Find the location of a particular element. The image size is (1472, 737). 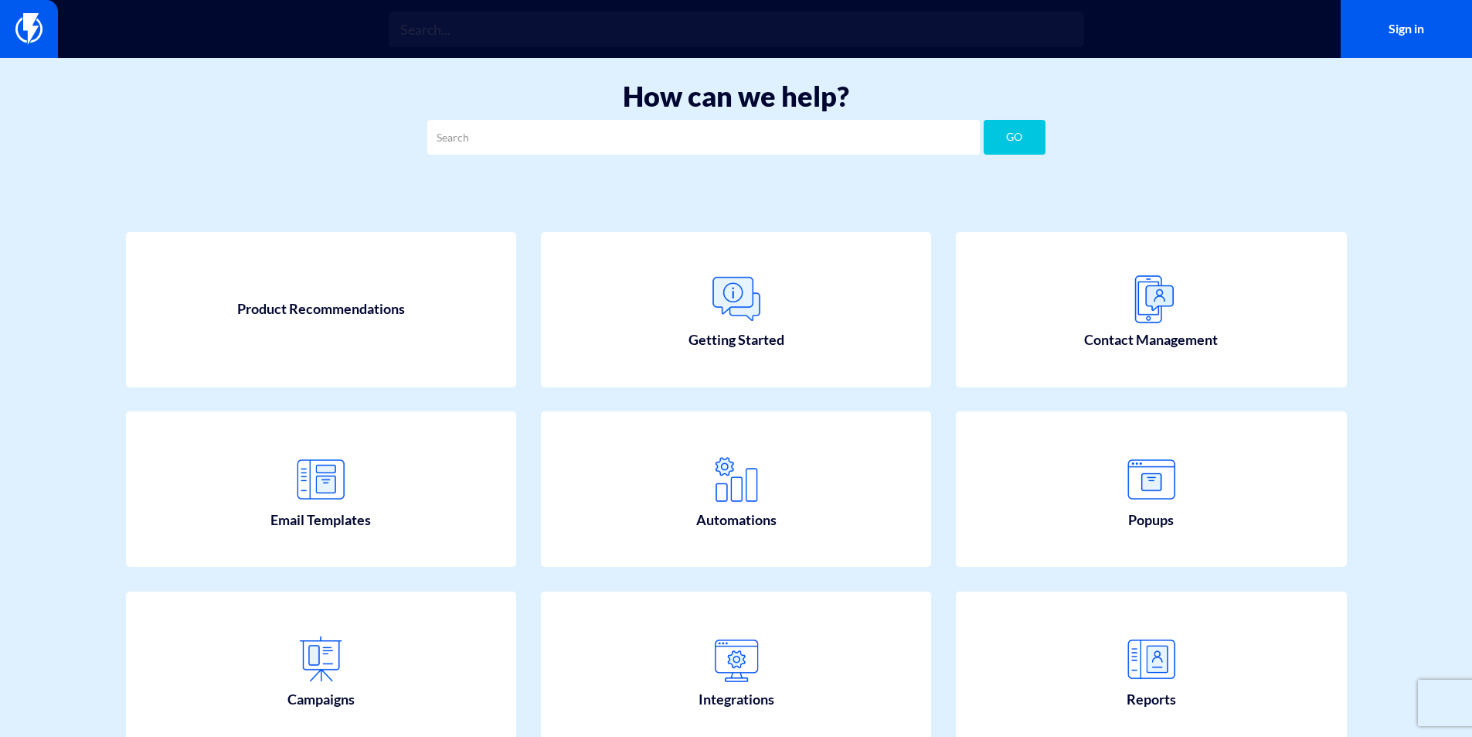

a: Automations is located at coordinates (737, 488).